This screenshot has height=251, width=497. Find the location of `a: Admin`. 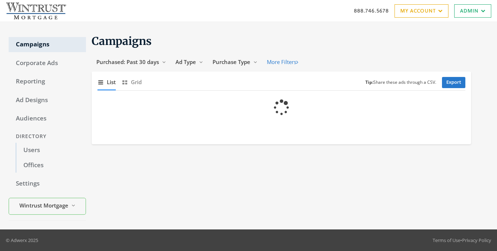

a: Admin is located at coordinates (473, 11).